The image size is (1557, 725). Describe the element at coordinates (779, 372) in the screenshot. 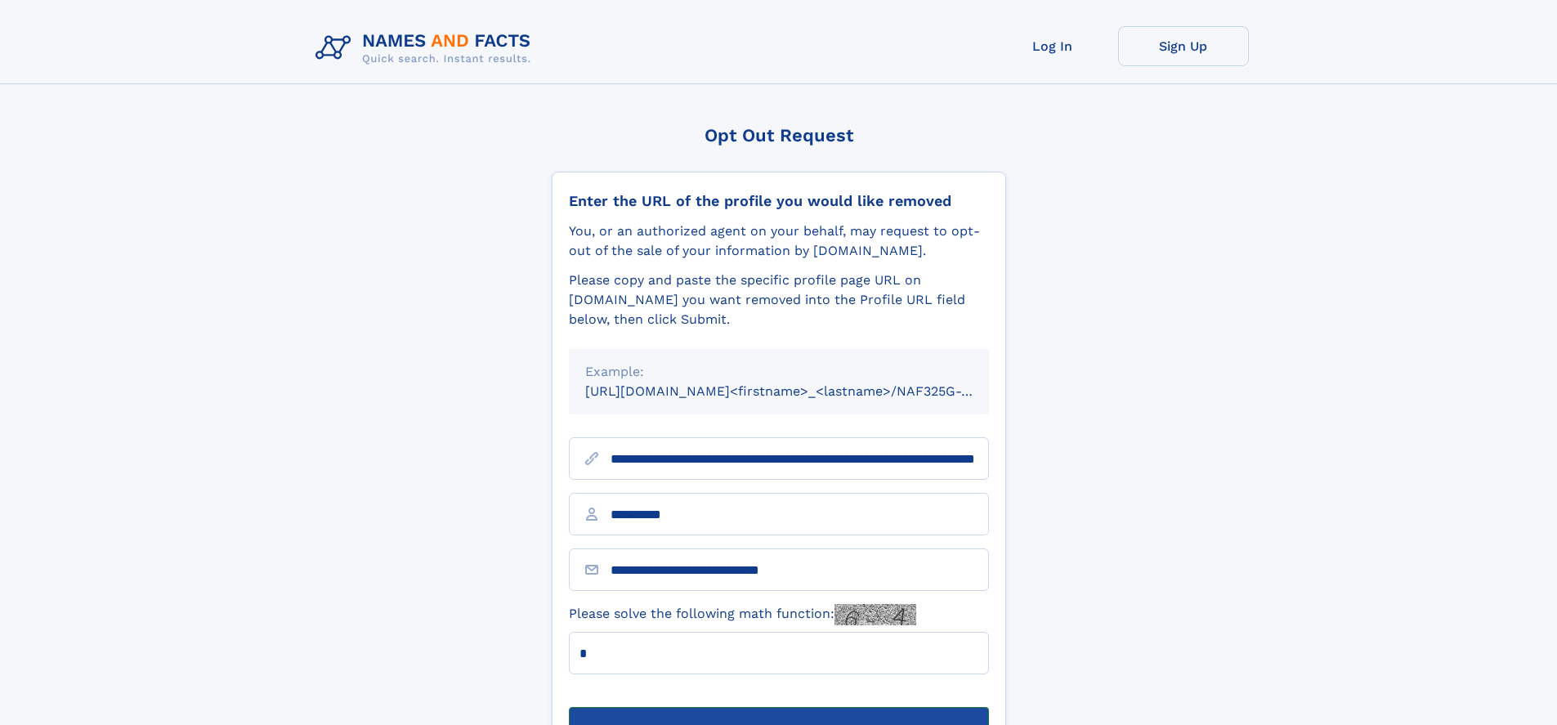

I see `div: Example:` at that location.